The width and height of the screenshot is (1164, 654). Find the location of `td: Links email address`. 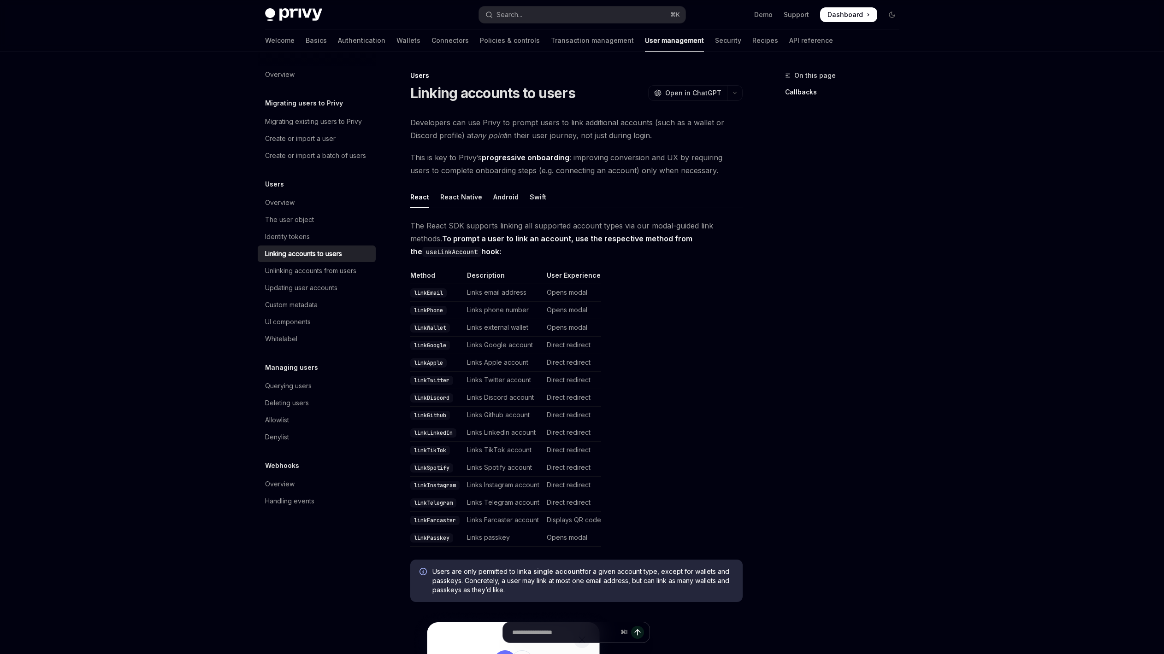

td: Links email address is located at coordinates (503, 293).